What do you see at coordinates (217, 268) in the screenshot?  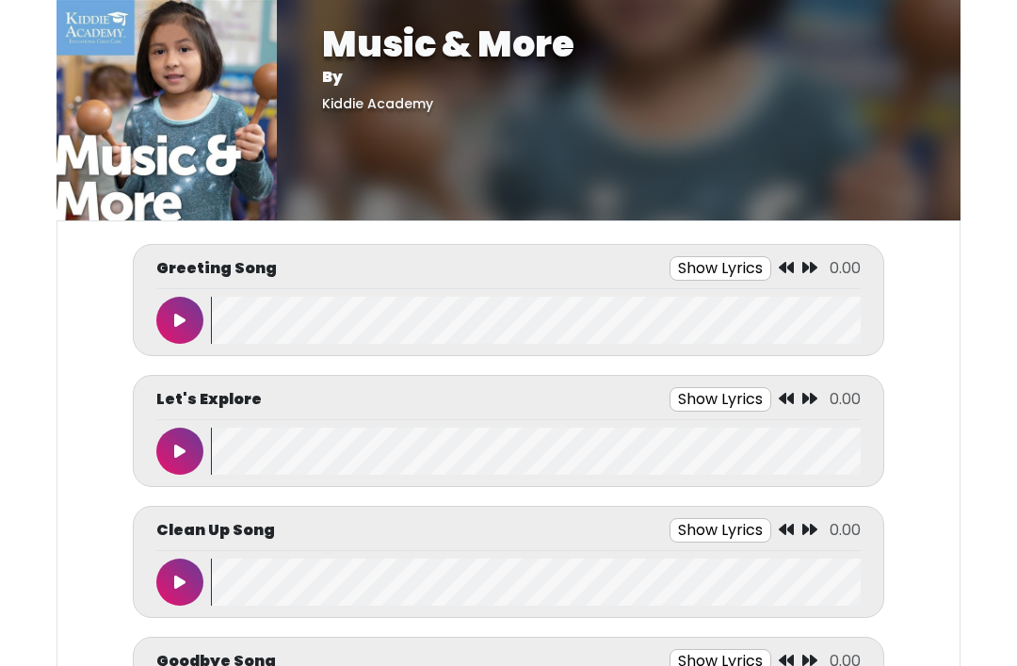 I see `p: Greeting Song` at bounding box center [217, 268].